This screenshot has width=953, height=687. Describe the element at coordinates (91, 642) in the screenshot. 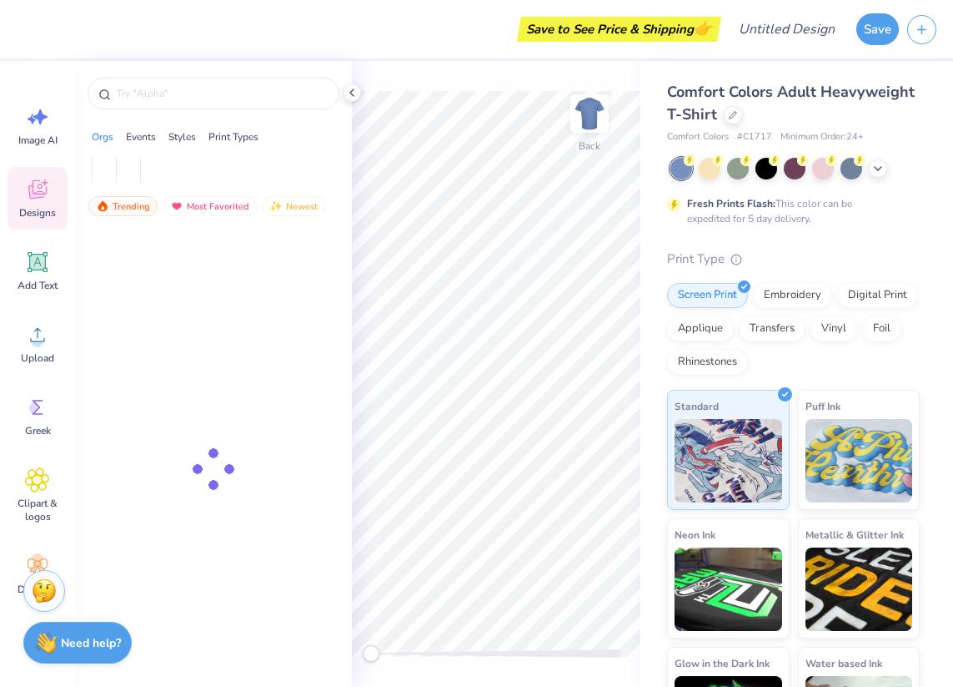

I see `strong: Need help?` at that location.